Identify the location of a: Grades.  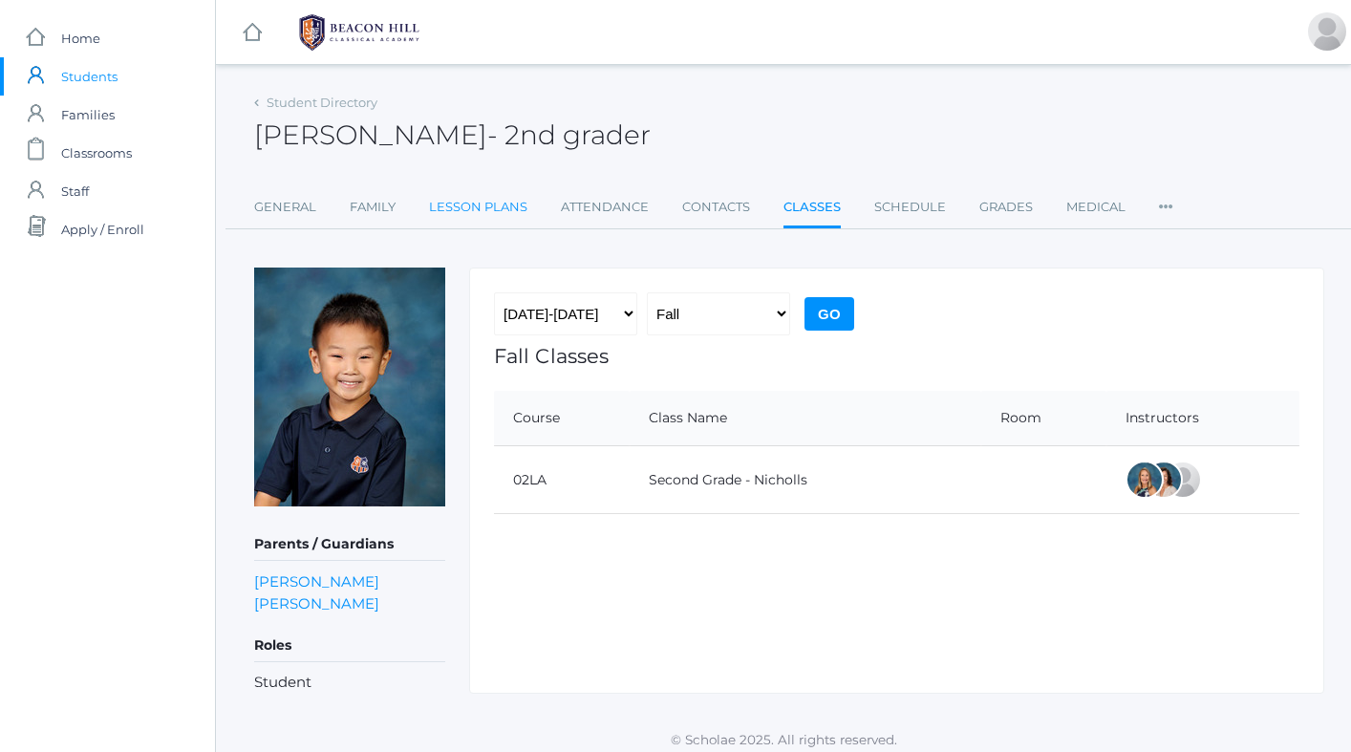
(1006, 207).